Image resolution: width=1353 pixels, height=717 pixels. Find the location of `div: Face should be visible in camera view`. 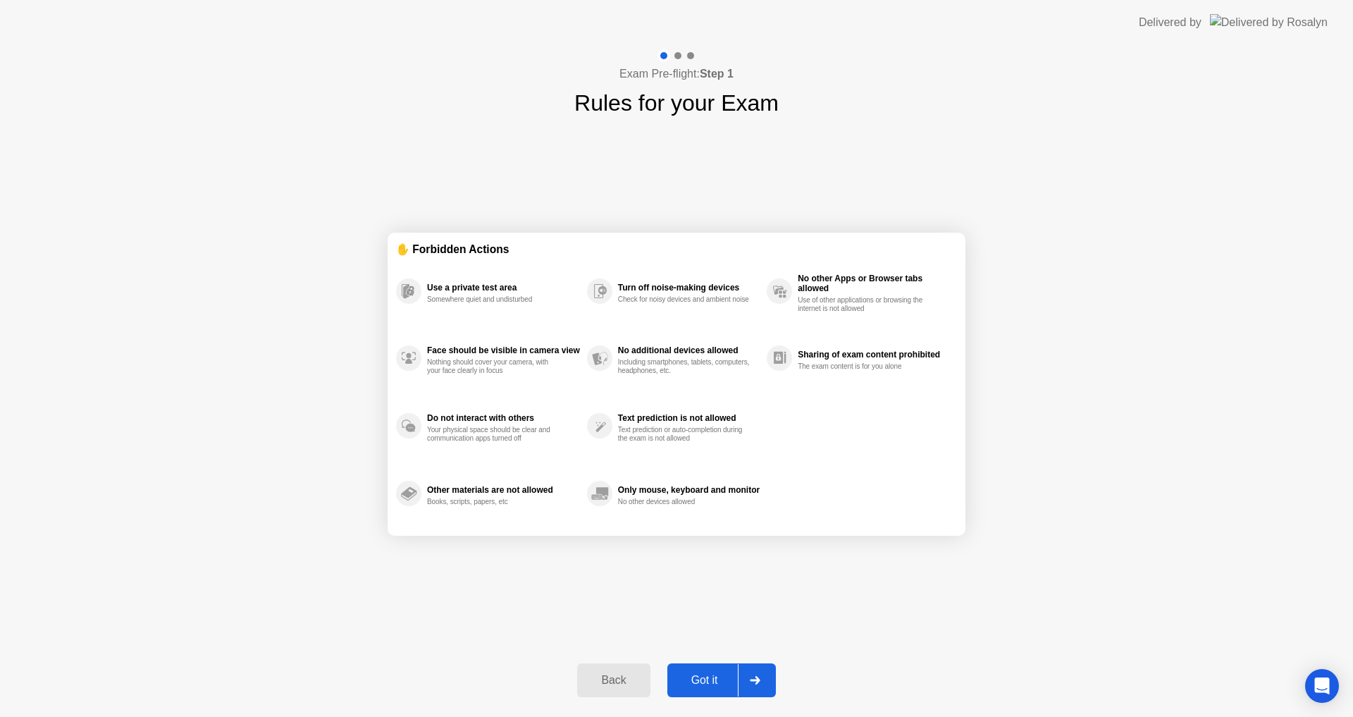

div: Face should be visible in camera view is located at coordinates (503, 350).